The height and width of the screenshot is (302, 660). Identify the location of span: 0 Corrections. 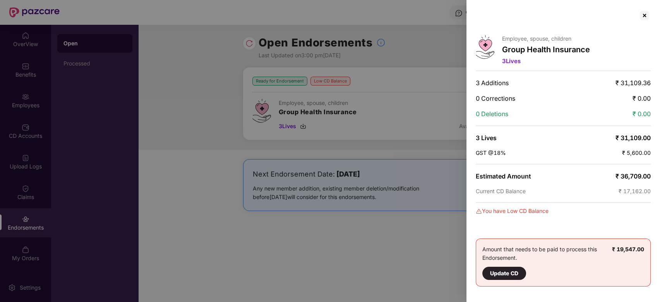
(496, 98).